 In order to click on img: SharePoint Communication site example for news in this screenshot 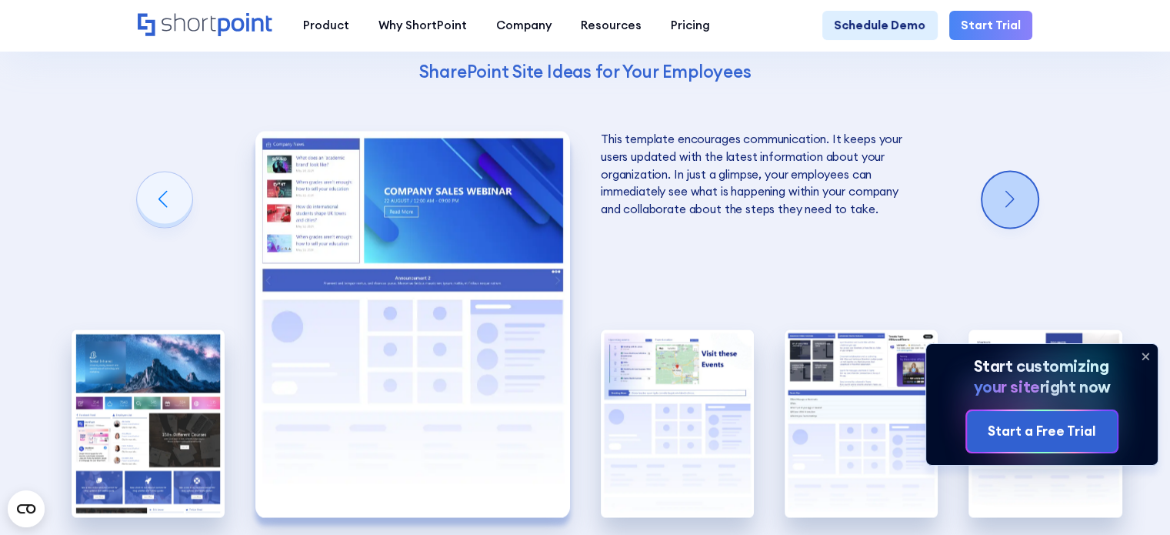, I will do `click(861, 423)`.